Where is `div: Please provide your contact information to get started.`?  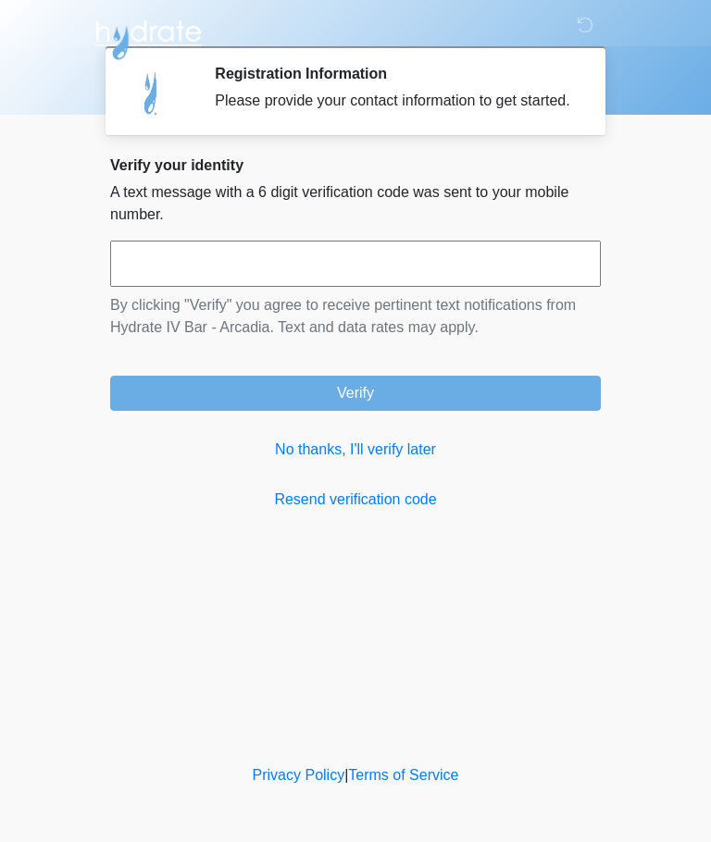 div: Please provide your contact information to get started. is located at coordinates (393, 101).